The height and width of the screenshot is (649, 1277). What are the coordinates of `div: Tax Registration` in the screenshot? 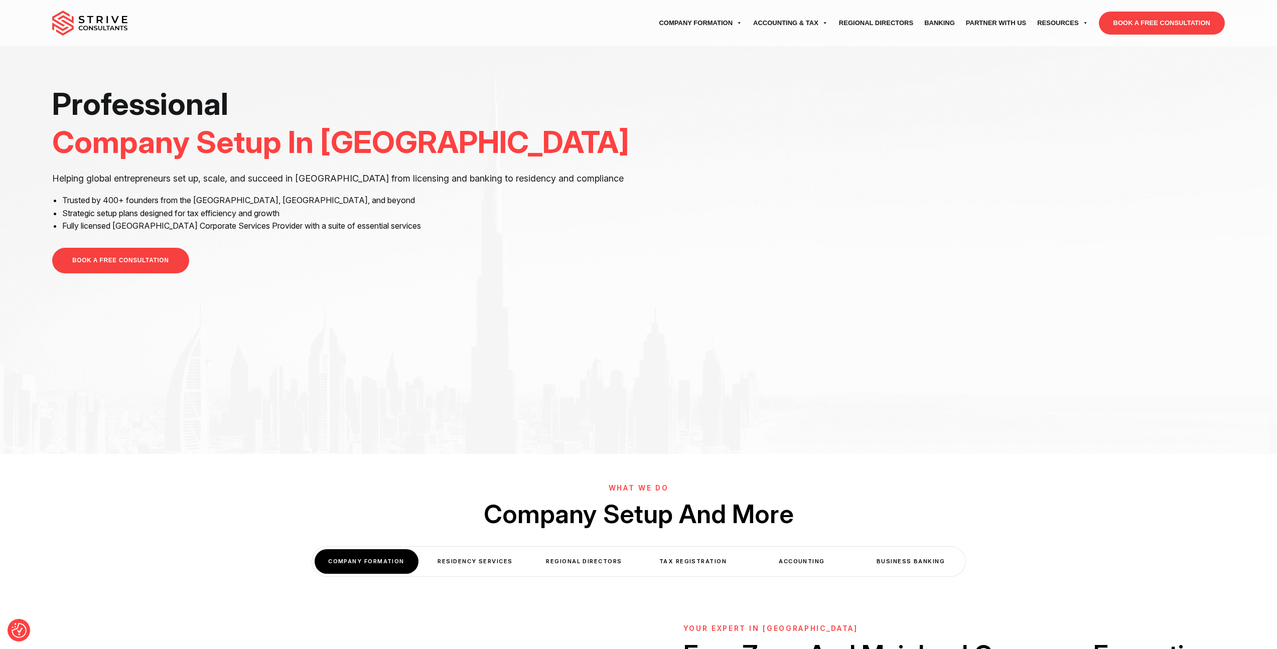 It's located at (693, 562).